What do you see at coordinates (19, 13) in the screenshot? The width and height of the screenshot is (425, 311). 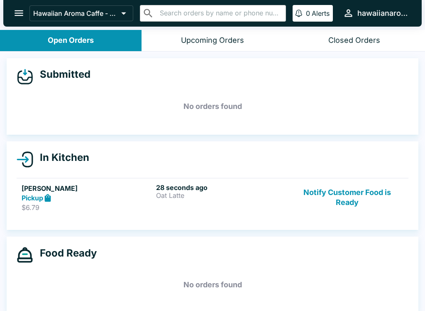 I see `button: open drawer` at bounding box center [19, 13].